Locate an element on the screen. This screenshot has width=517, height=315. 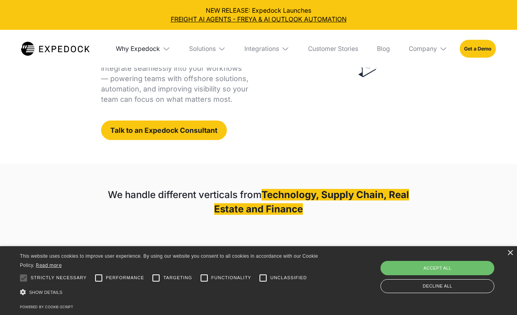
div: Show details is located at coordinates (175, 292).